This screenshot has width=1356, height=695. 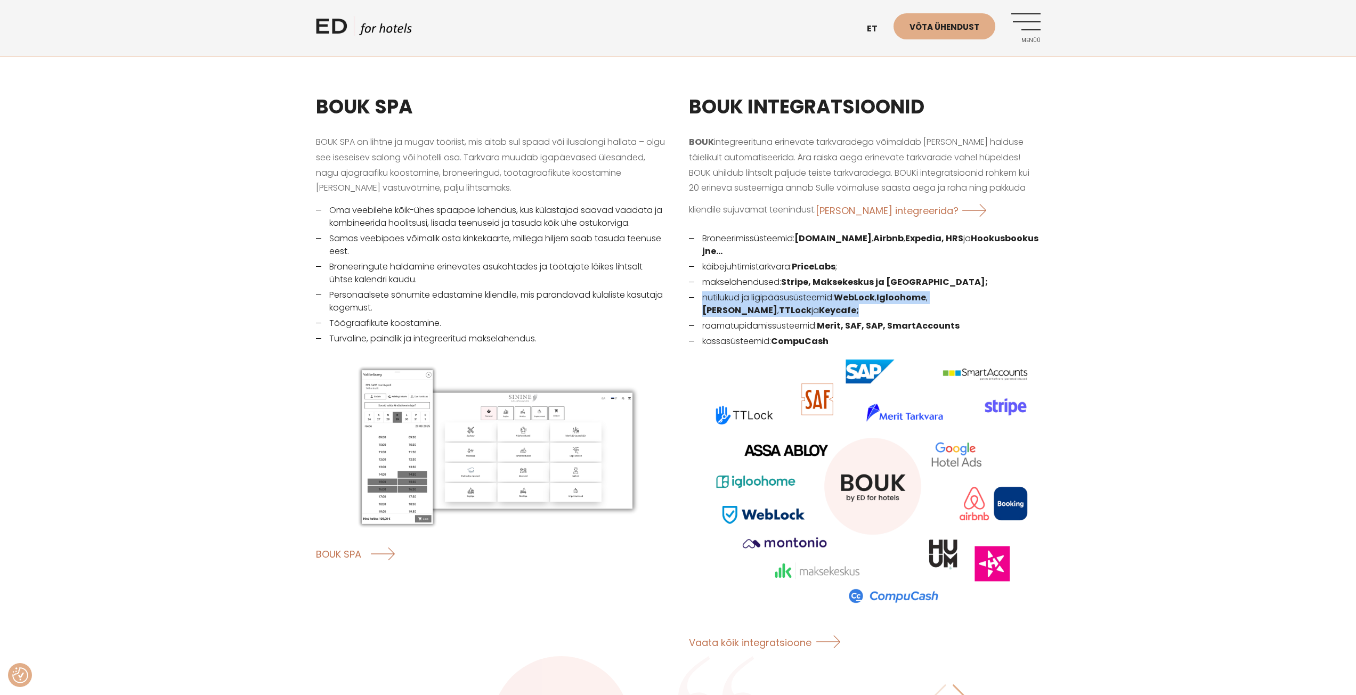 I want to click on li: raamatupidamissüsteemid:, so click(x=865, y=326).